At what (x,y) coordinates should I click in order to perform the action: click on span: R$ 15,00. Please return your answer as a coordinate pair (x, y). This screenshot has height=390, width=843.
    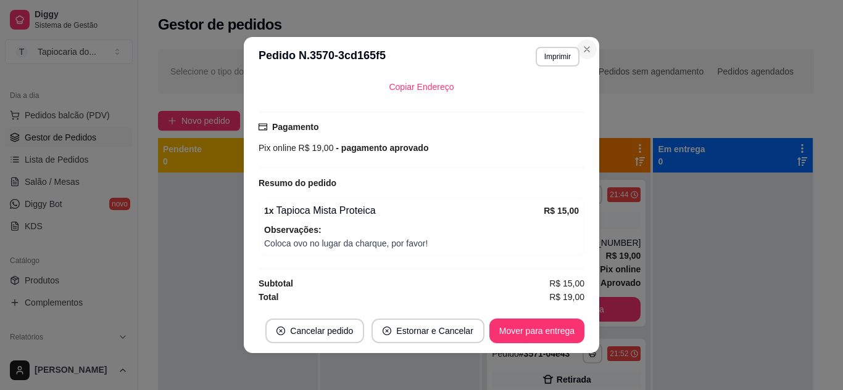
    Looking at the image, I should click on (566, 284).